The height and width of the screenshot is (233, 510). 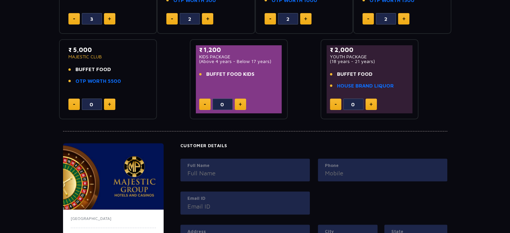 What do you see at coordinates (108, 57) in the screenshot?
I see `p: MAJESTIC CLUB` at bounding box center [108, 57].